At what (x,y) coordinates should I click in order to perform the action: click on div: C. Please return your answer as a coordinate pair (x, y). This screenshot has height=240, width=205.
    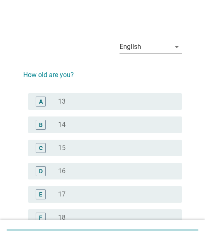
    Looking at the image, I should click on (41, 147).